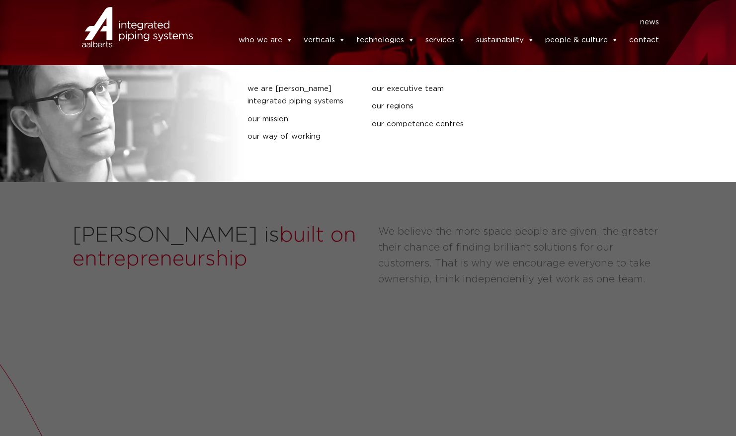 The width and height of the screenshot is (736, 436). Describe the element at coordinates (445, 40) in the screenshot. I see `a: services` at that location.